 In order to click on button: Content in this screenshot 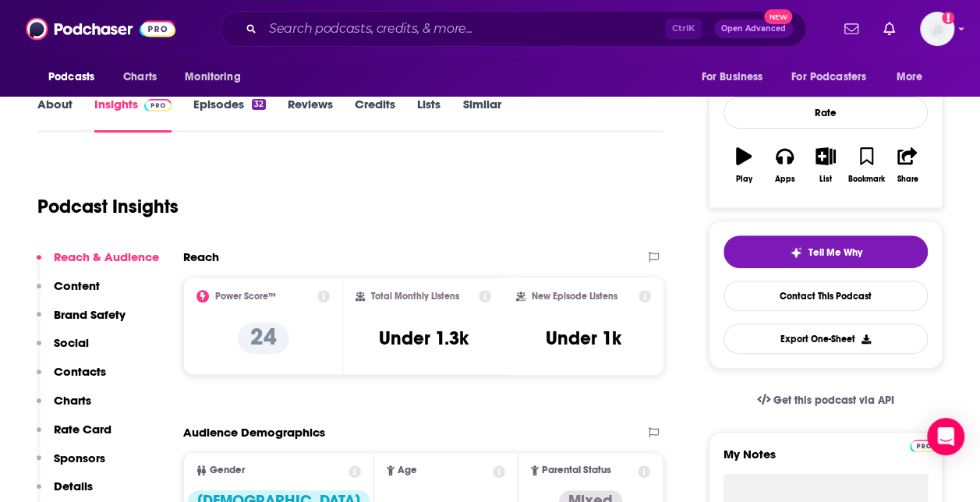, I will do `click(68, 292)`.